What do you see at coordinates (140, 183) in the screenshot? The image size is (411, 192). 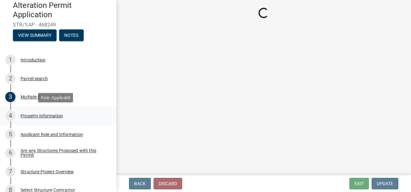 I see `span: Back` at bounding box center [140, 183].